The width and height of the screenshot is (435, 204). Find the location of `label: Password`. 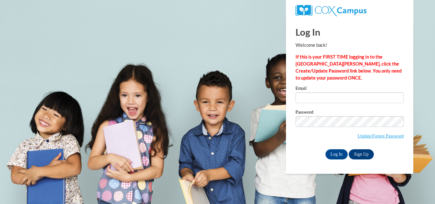

label: Password is located at coordinates (349, 113).